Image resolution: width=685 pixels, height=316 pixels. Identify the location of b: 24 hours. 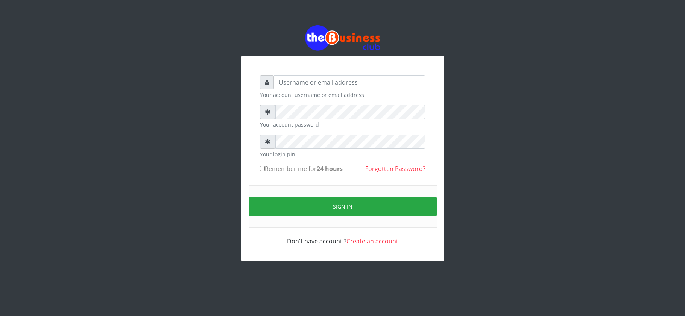
(330, 169).